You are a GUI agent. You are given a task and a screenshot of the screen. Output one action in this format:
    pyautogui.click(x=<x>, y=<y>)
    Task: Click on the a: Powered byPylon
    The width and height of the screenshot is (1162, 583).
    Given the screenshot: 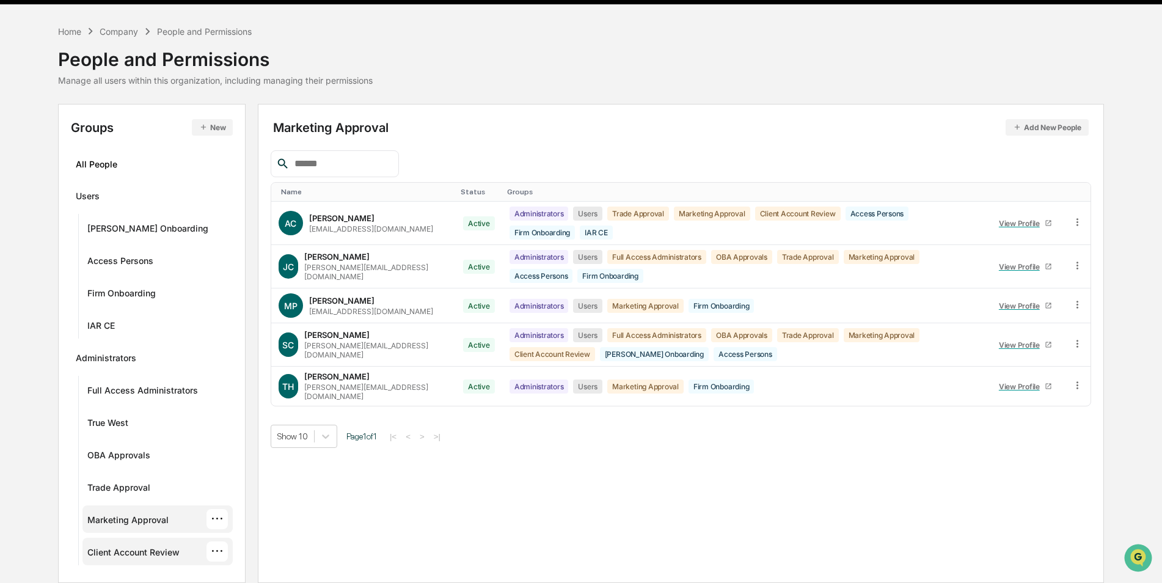 What is the action you would take?
    pyautogui.click(x=117, y=211)
    